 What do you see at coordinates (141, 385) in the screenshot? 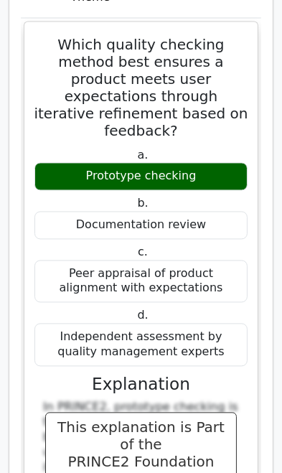
I see `h3: Explanation` at bounding box center [141, 385].